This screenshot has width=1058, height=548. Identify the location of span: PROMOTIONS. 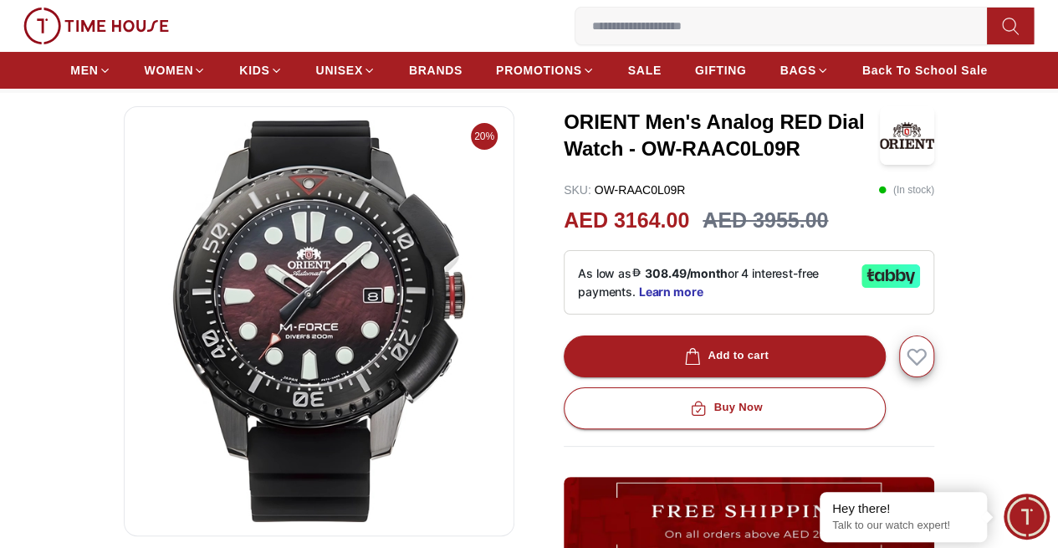
(539, 70).